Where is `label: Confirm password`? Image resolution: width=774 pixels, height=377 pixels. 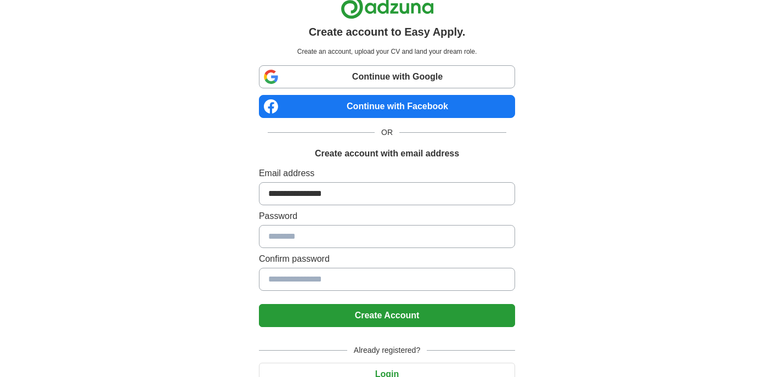 label: Confirm password is located at coordinates (387, 259).